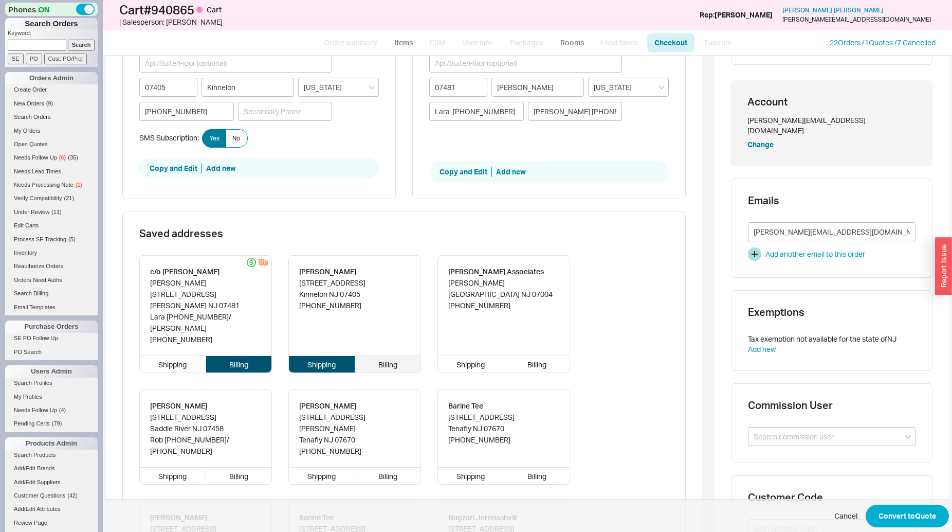  Describe the element at coordinates (832, 312) in the screenshot. I see `h3: Exemptions` at that location.